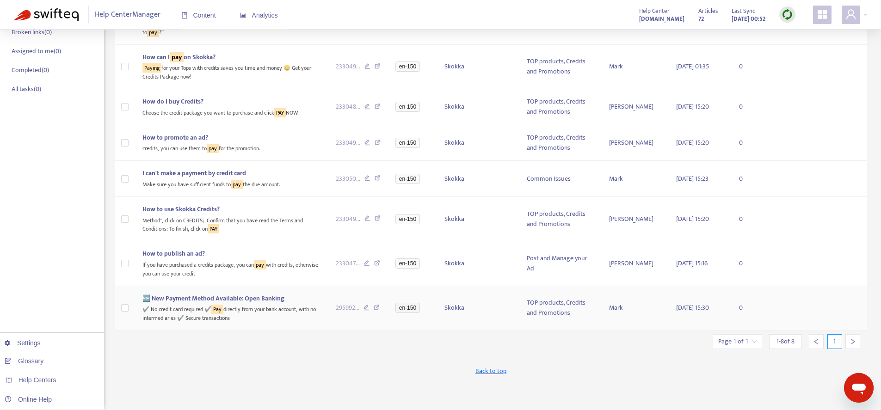 The image size is (881, 410). Describe the element at coordinates (851, 14) in the screenshot. I see `span: user` at that location.